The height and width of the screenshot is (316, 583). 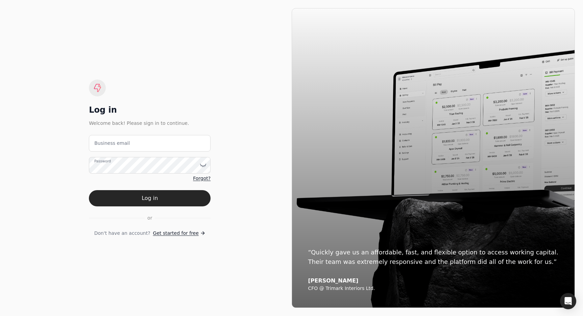 What do you see at coordinates (179, 233) in the screenshot?
I see `a: Get started for free` at bounding box center [179, 233].